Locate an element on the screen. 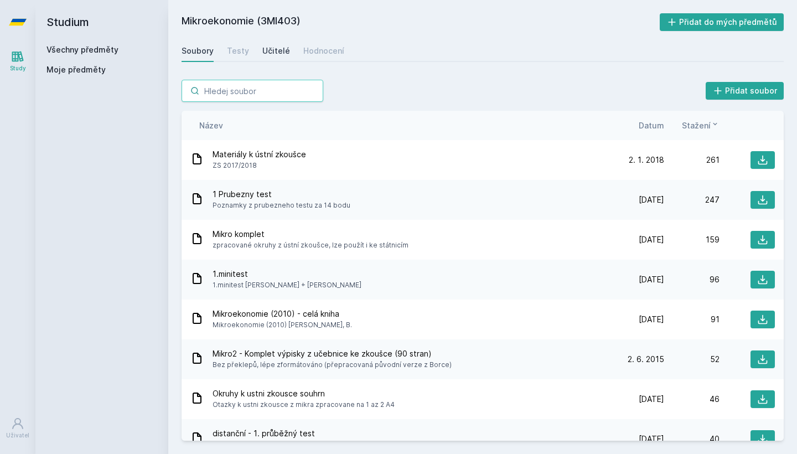 The width and height of the screenshot is (797, 454). button: Stažení is located at coordinates (700, 125).